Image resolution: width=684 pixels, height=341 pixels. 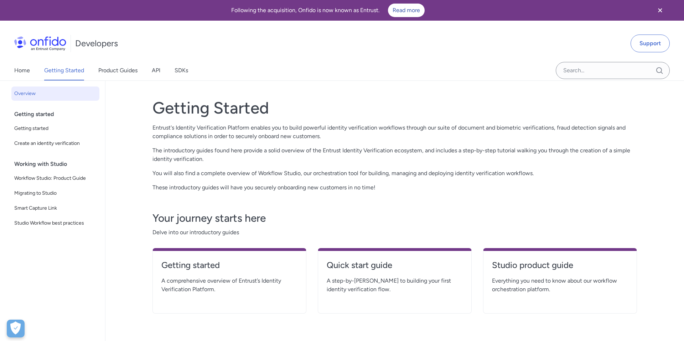 I want to click on a: Home, so click(x=22, y=71).